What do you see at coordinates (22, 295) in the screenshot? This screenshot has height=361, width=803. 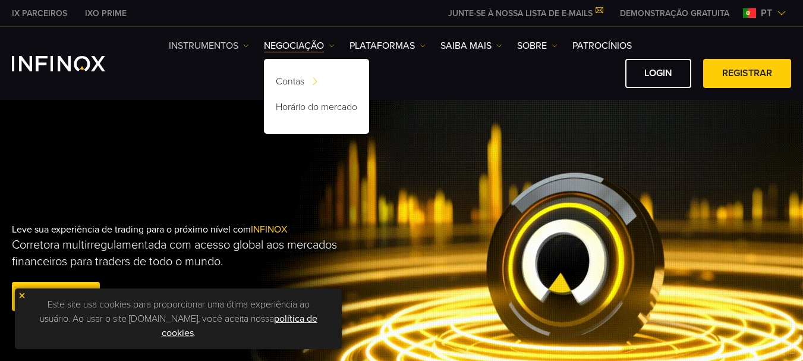 I see `img: yellow close icon` at bounding box center [22, 295].